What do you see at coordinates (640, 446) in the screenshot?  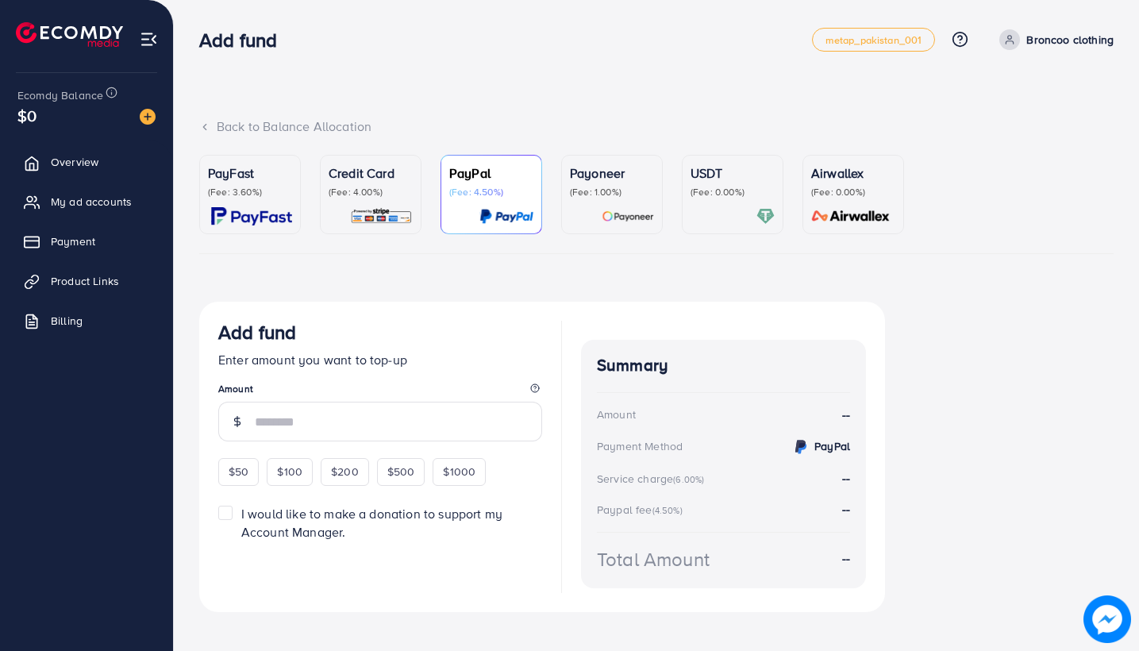 I see `div: Payment Method` at bounding box center [640, 446].